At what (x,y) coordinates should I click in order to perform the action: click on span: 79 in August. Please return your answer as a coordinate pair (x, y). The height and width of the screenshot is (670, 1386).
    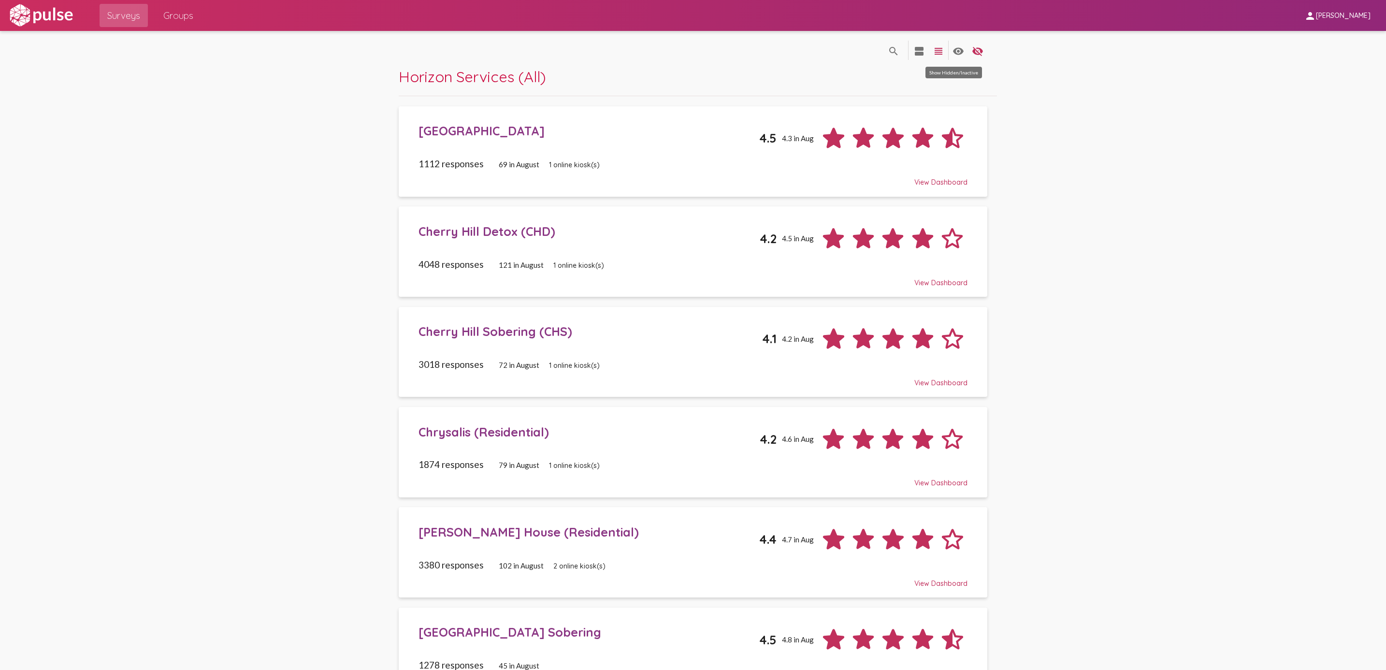
    Looking at the image, I should click on (519, 465).